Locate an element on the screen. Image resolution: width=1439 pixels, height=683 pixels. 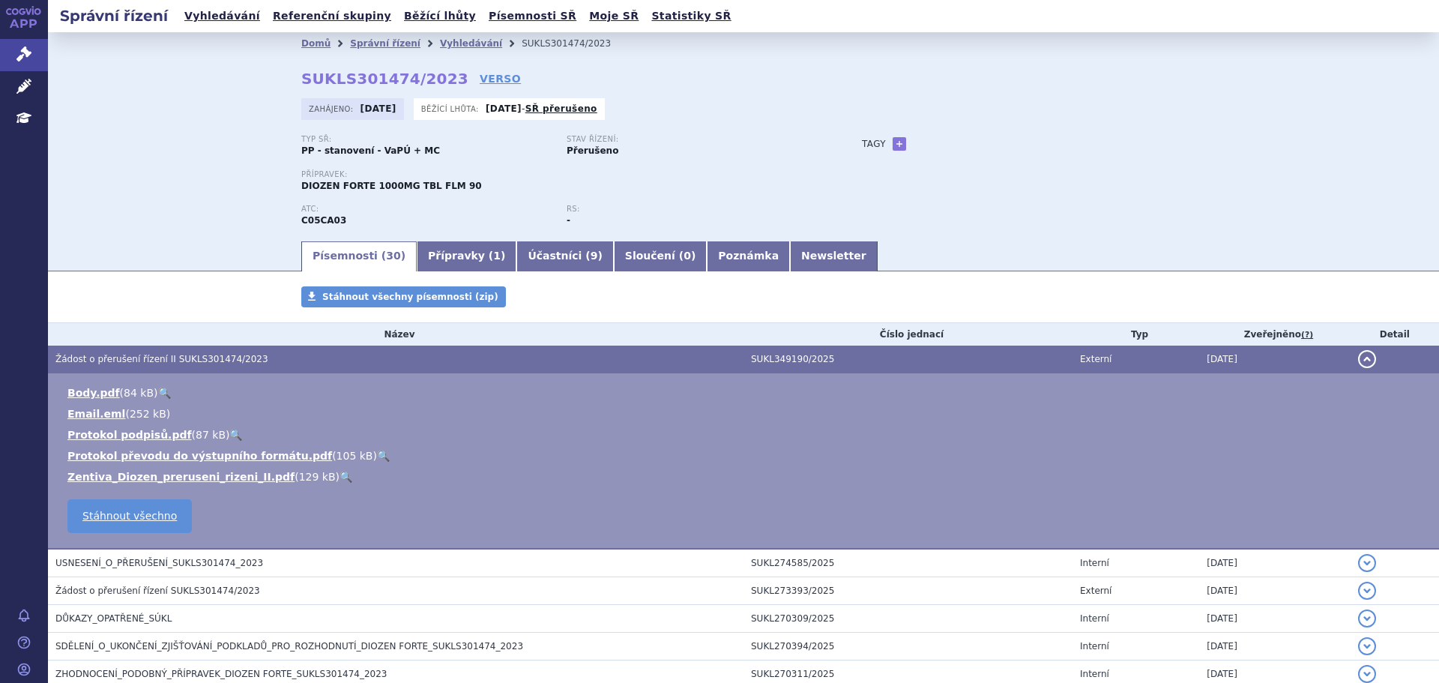
p: RS: is located at coordinates (692, 209).